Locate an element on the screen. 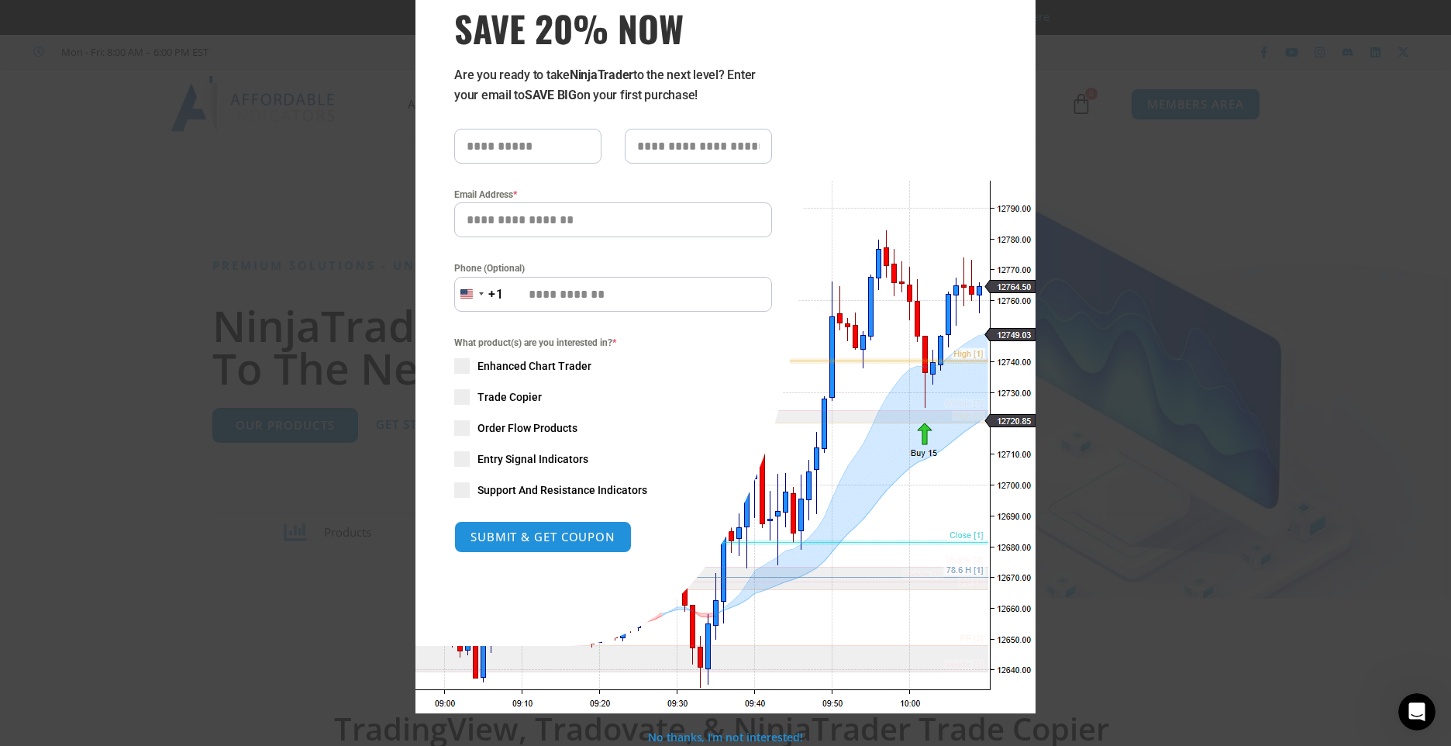 Image resolution: width=1451 pixels, height=746 pixels. label: Entry Signal Indicators is located at coordinates (613, 459).